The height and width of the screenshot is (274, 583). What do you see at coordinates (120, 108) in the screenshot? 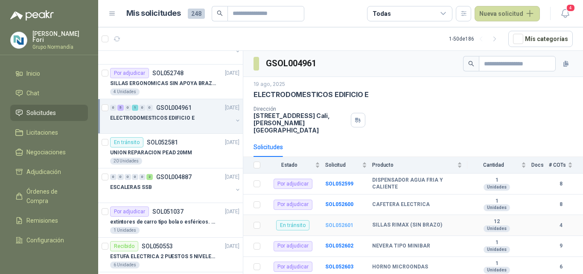
I see `div: 5` at bounding box center [120, 108].